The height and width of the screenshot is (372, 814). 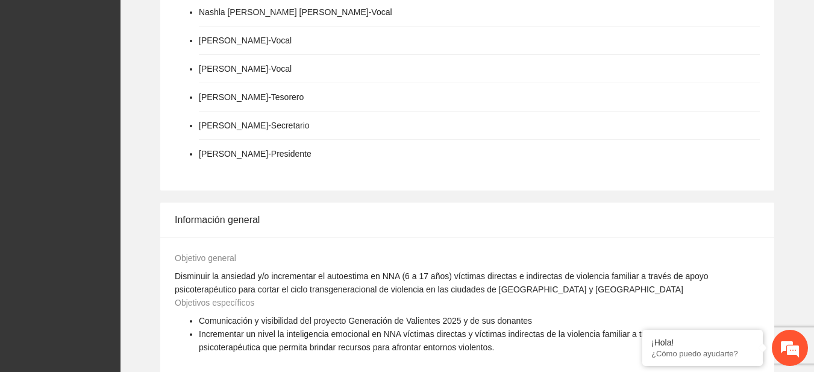 I want to click on span: Incrementar un nivel la inteligencia emocional en NNA víctimas directas y víctimas indirectas de ..., so click(x=453, y=340).